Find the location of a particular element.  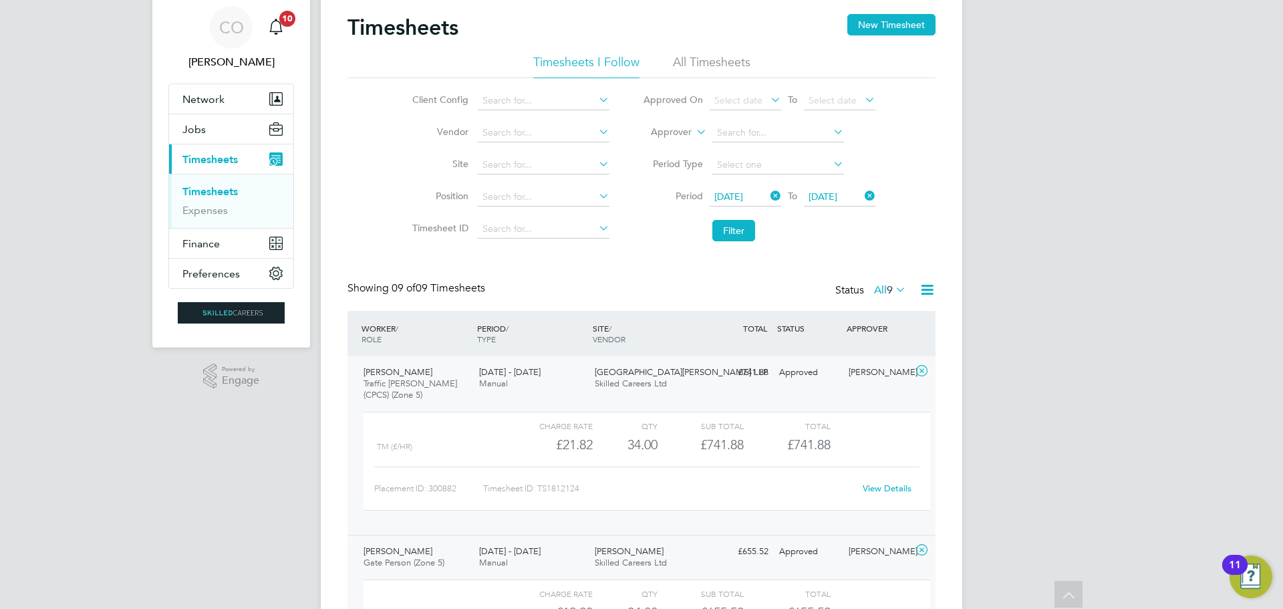

input: Select one is located at coordinates (778, 165).